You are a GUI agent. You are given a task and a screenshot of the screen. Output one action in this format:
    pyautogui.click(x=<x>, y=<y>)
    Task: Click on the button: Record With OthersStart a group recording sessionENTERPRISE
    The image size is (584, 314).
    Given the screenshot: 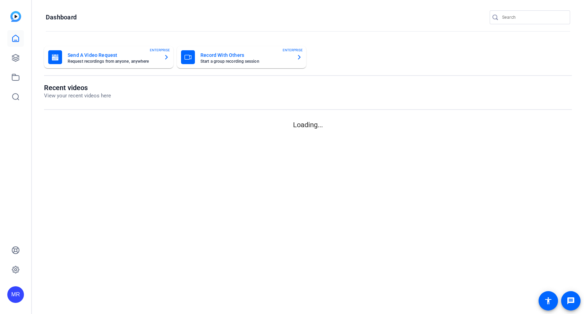 What is the action you would take?
    pyautogui.click(x=242, y=57)
    